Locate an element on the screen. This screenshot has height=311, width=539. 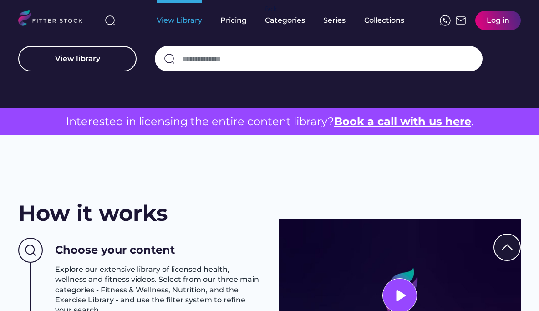
img: Frame%2051.svg is located at coordinates (461, 21).